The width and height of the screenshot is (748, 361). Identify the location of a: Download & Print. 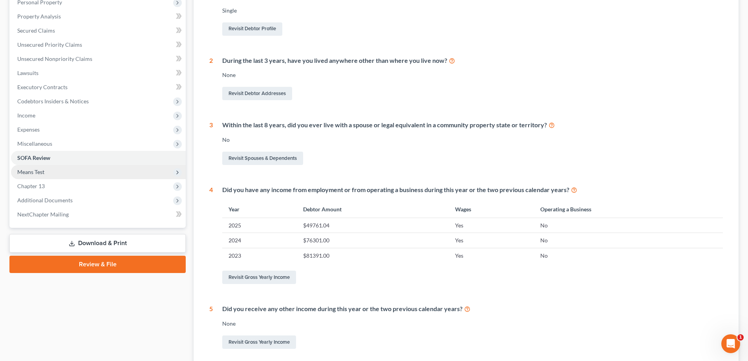
(97, 243).